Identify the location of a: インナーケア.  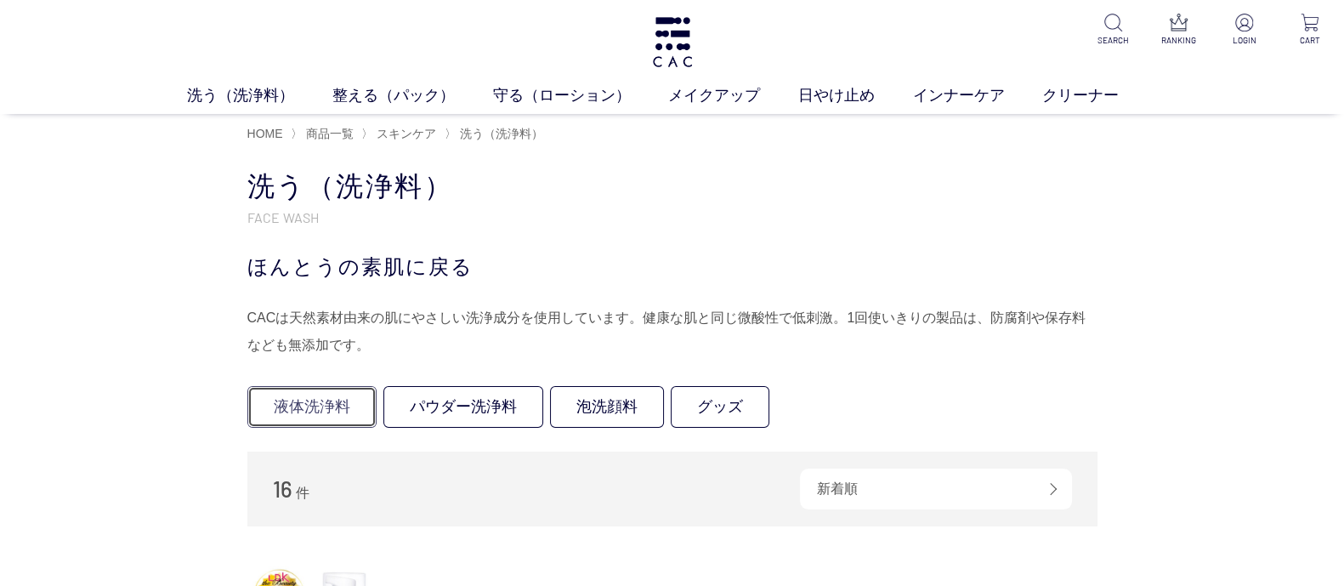
(977, 95).